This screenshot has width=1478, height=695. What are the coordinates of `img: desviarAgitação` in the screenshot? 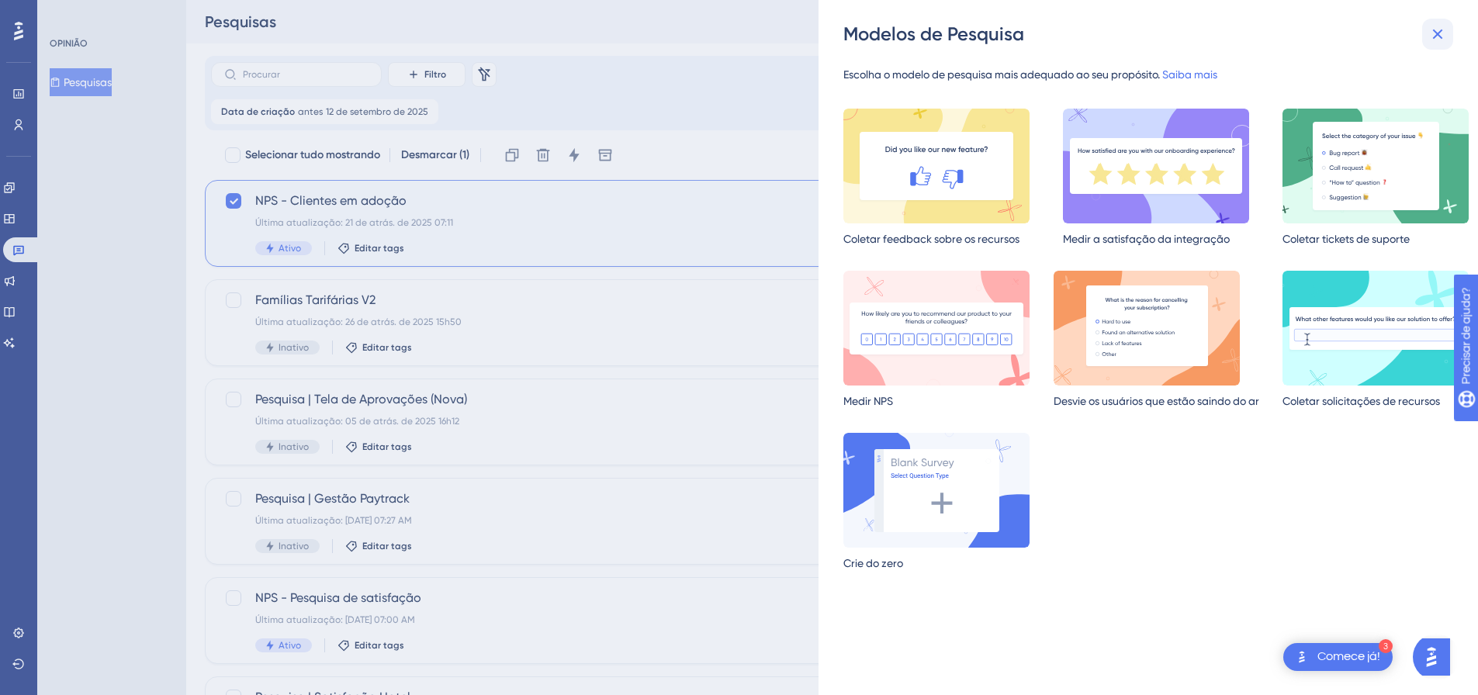 It's located at (1147, 328).